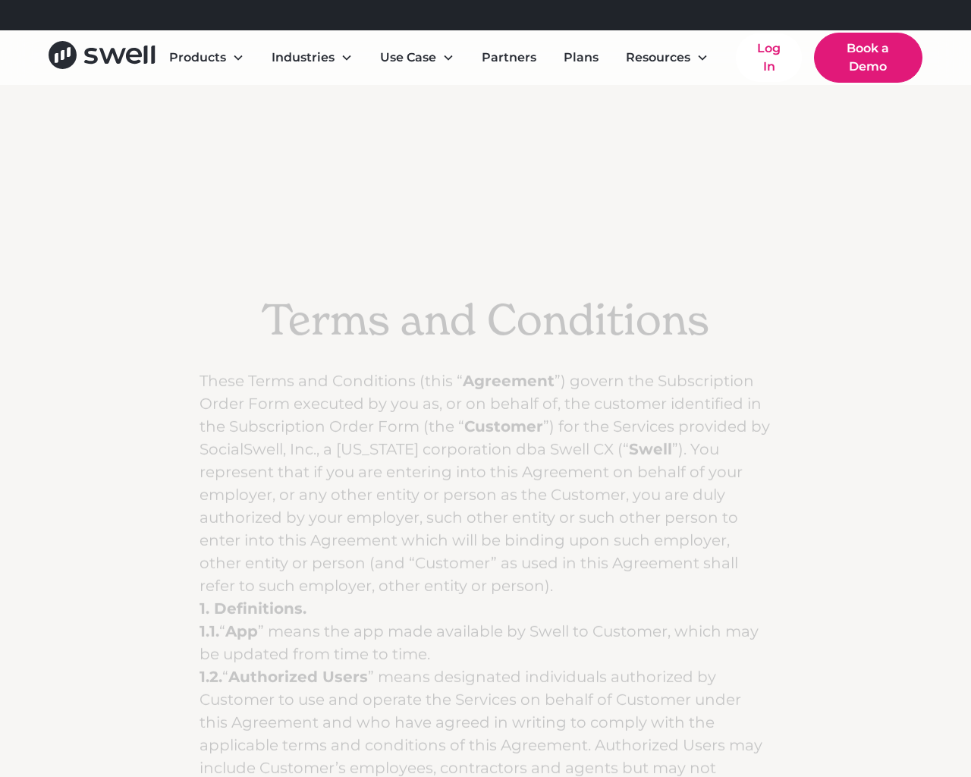  Describe the element at coordinates (486, 320) in the screenshot. I see `h1: Terms and Conditions` at that location.